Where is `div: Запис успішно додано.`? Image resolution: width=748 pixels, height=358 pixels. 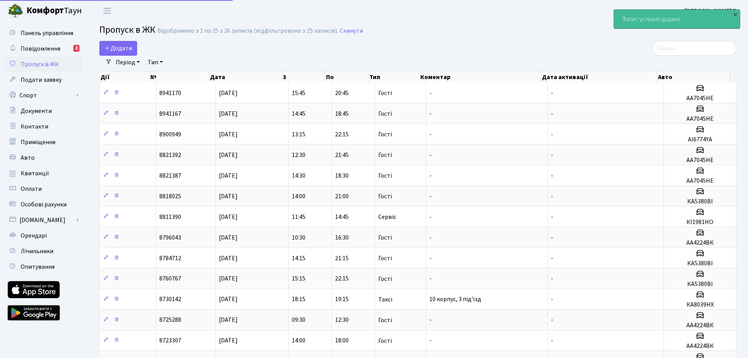
div: Запис успішно додано. is located at coordinates (677, 19).